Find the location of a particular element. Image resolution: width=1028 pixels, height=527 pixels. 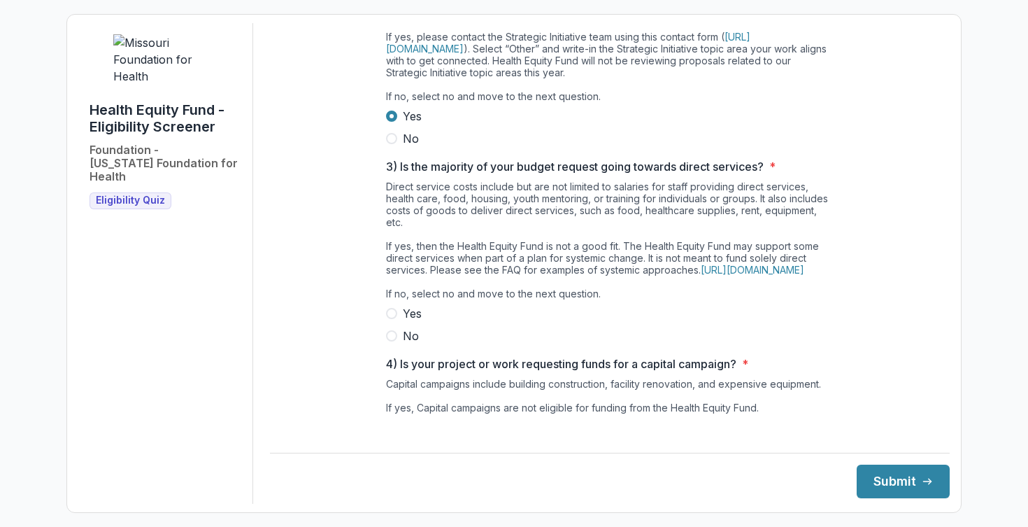

span: Eligibility Quiz is located at coordinates (130, 200).